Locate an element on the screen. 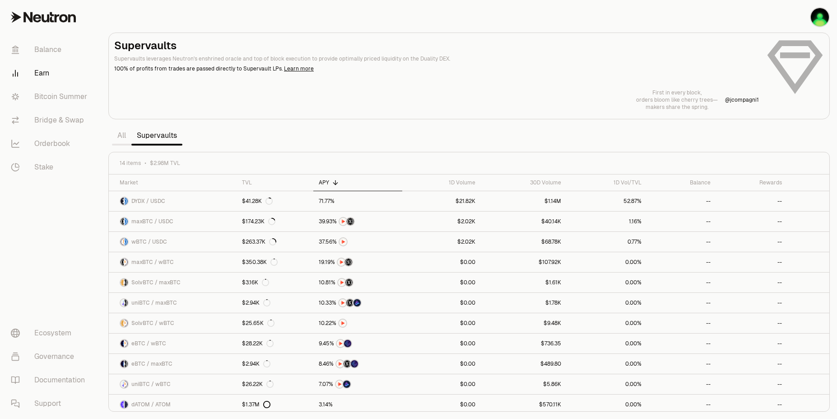 This screenshot has width=837, height=419. a: Stake is located at coordinates (51, 167).